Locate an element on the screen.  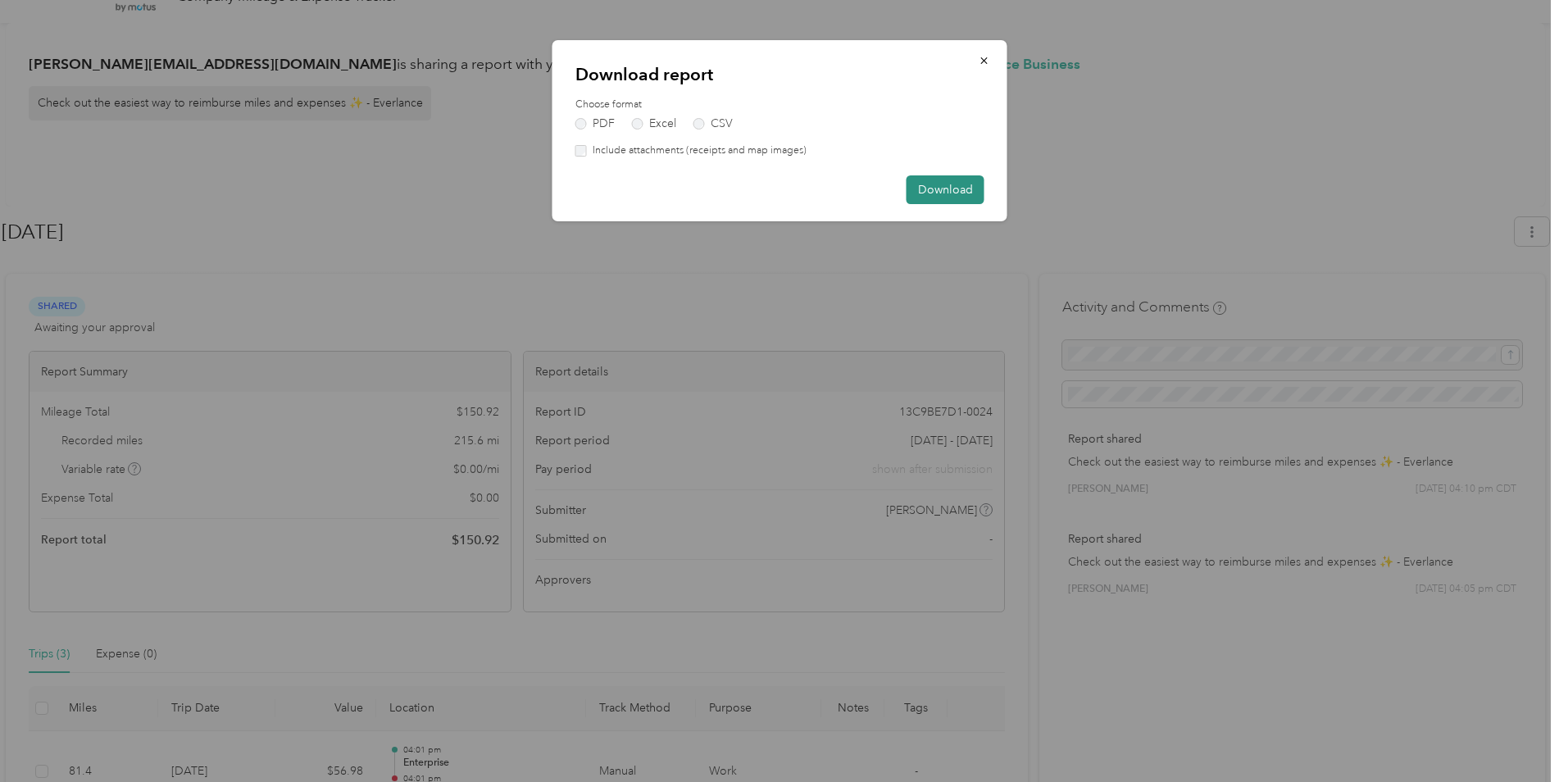
button: Download is located at coordinates (945, 189).